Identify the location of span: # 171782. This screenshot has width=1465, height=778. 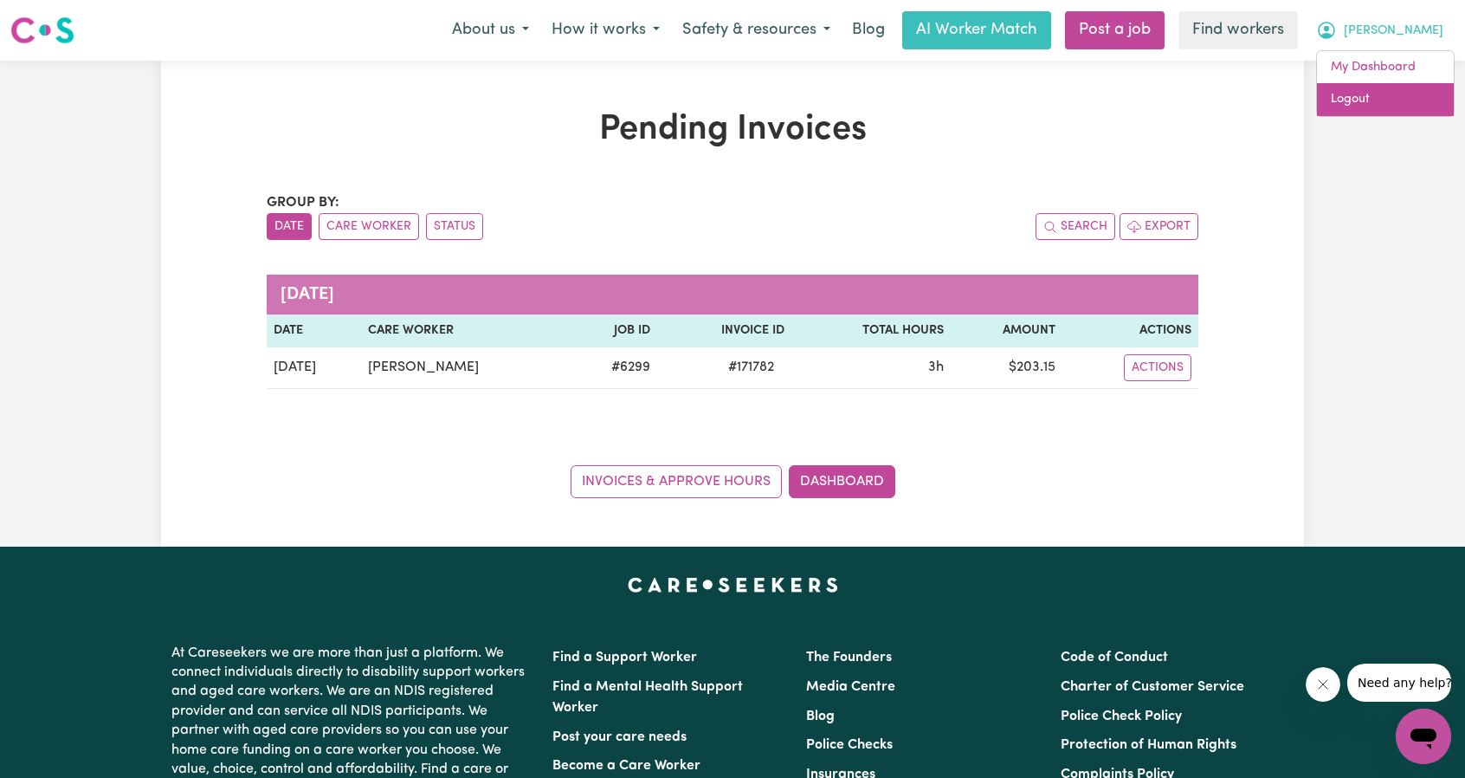
(751, 367).